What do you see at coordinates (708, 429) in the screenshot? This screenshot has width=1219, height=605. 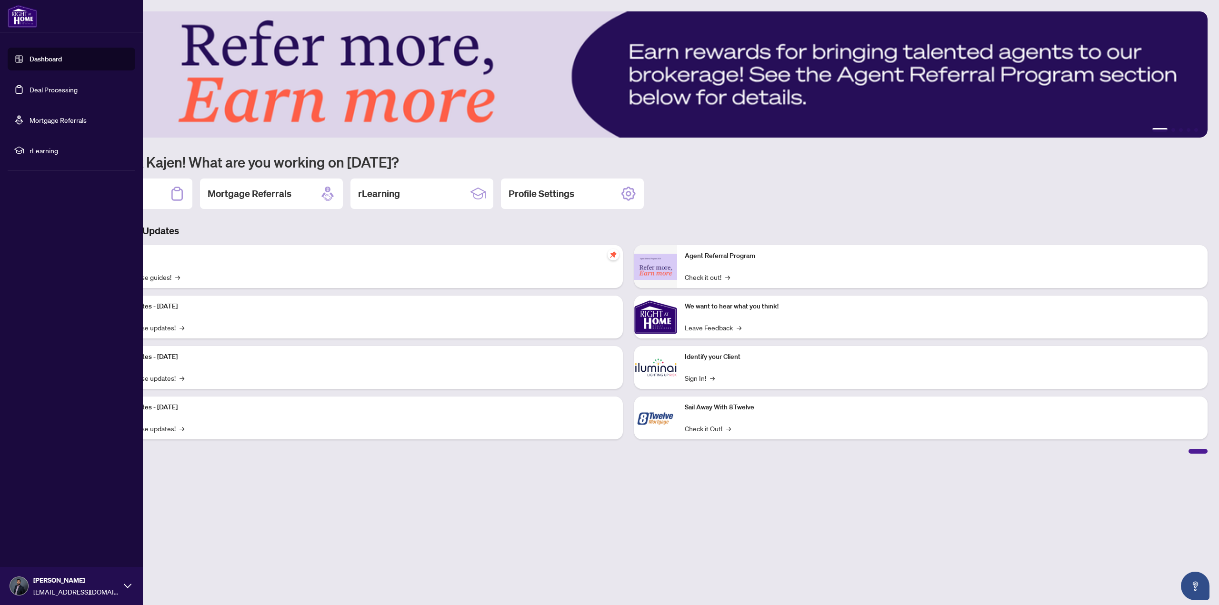 I see `a: Check it Out!→` at bounding box center [708, 429].